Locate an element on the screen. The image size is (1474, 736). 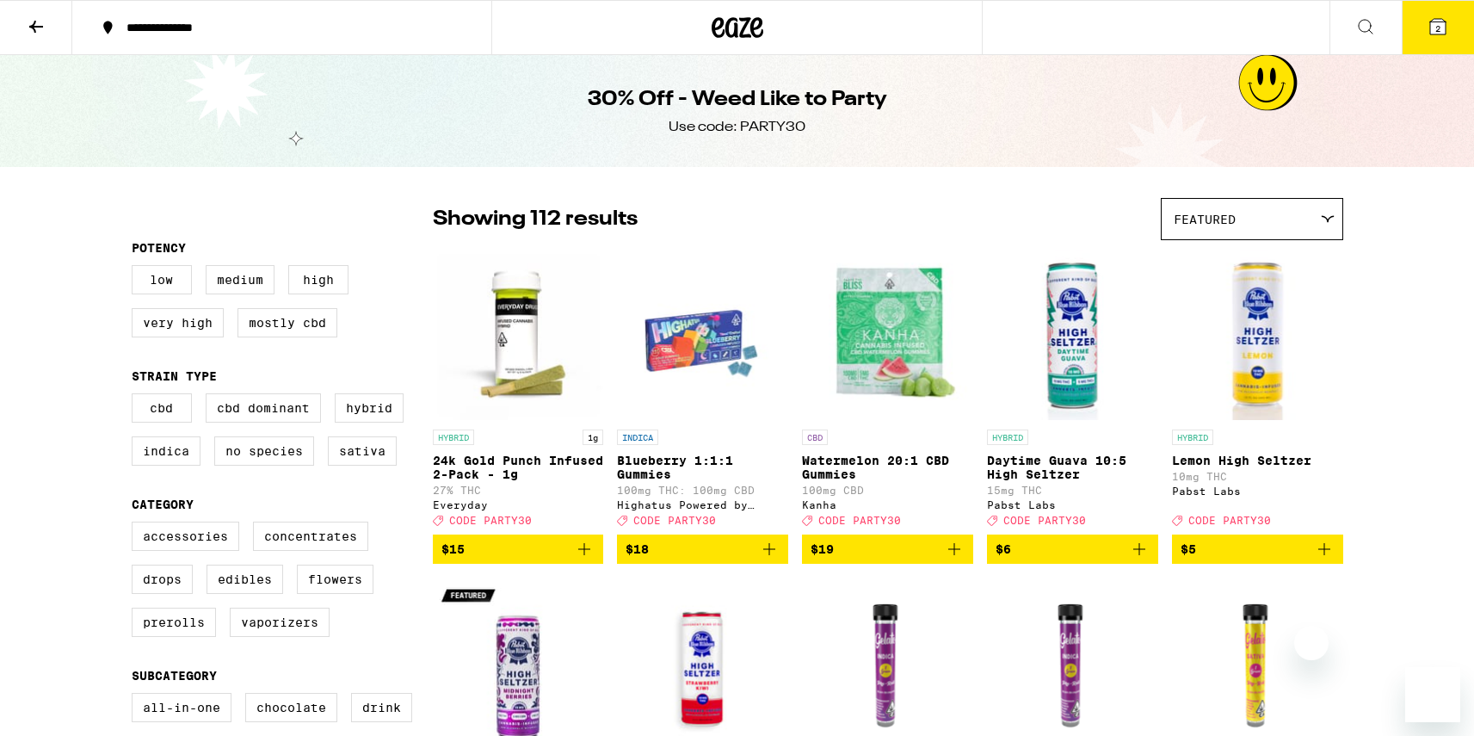
div: Everyday is located at coordinates (518, 504).